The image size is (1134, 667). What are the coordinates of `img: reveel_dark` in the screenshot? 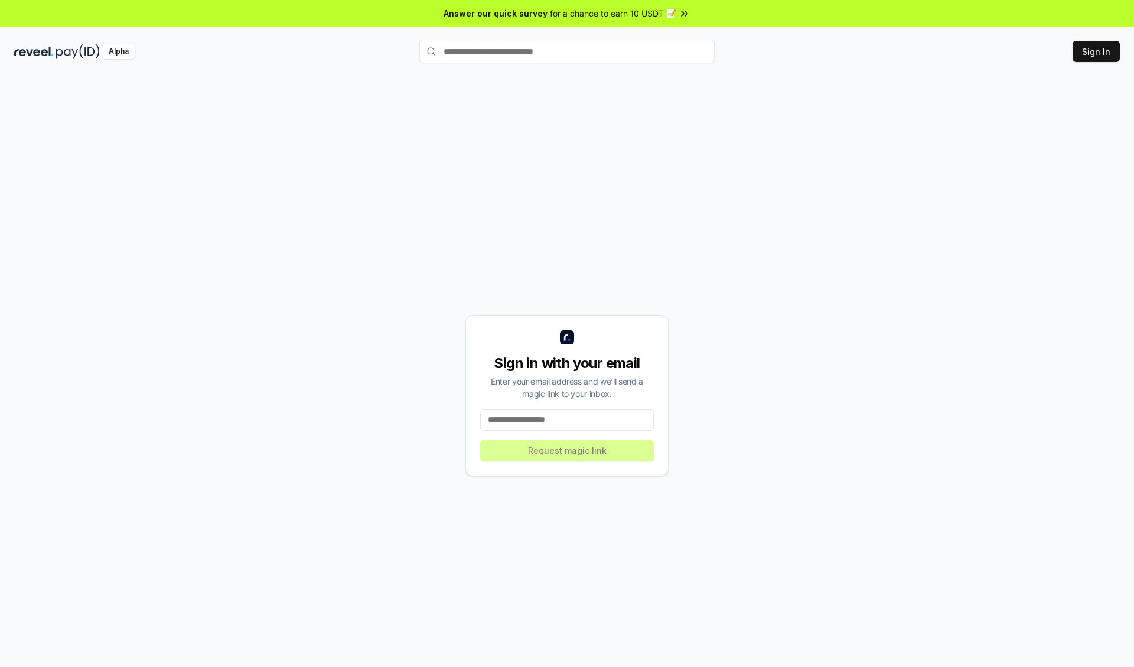 It's located at (34, 51).